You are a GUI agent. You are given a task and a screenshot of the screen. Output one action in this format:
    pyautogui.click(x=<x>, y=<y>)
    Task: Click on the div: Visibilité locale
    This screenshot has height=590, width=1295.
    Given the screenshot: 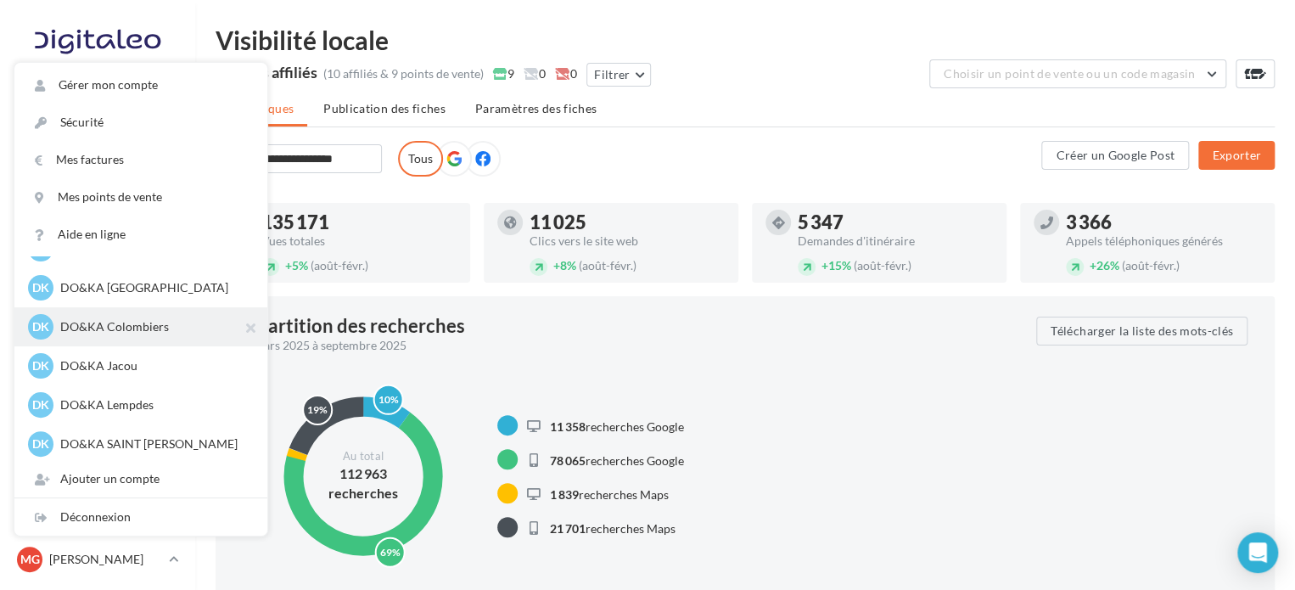 What is the action you would take?
    pyautogui.click(x=745, y=40)
    